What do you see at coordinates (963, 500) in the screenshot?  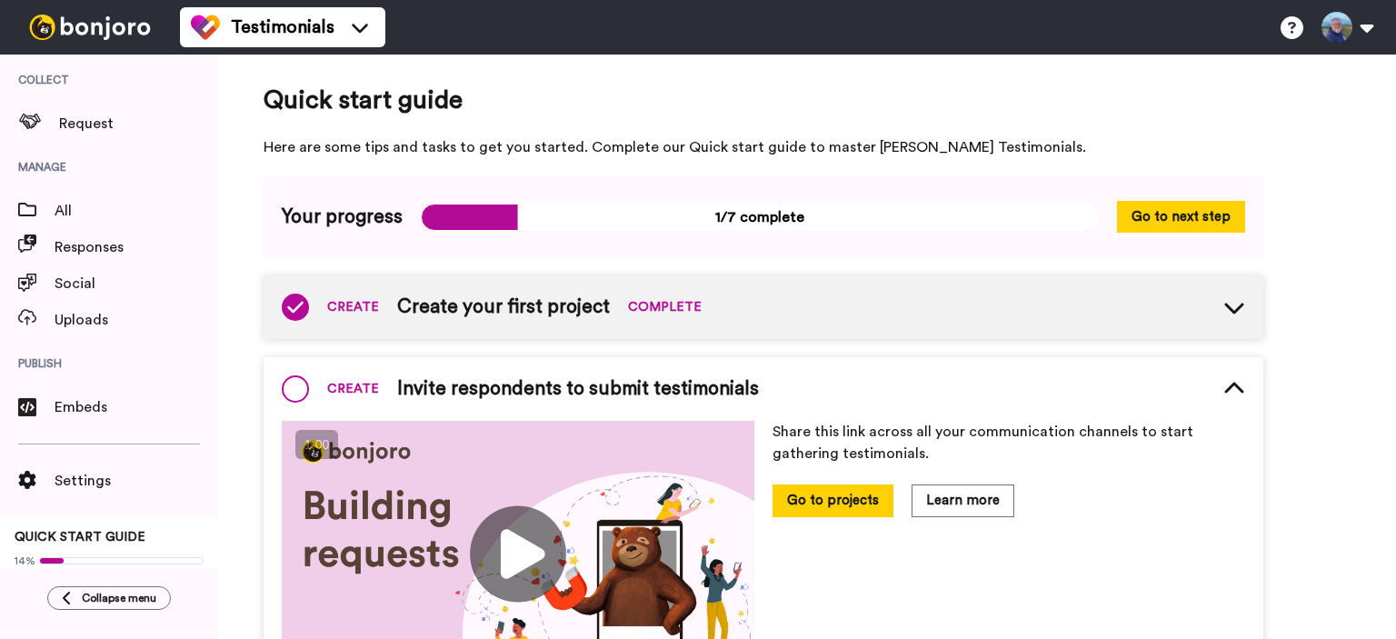 I see `a: Learn more` at bounding box center [963, 500].